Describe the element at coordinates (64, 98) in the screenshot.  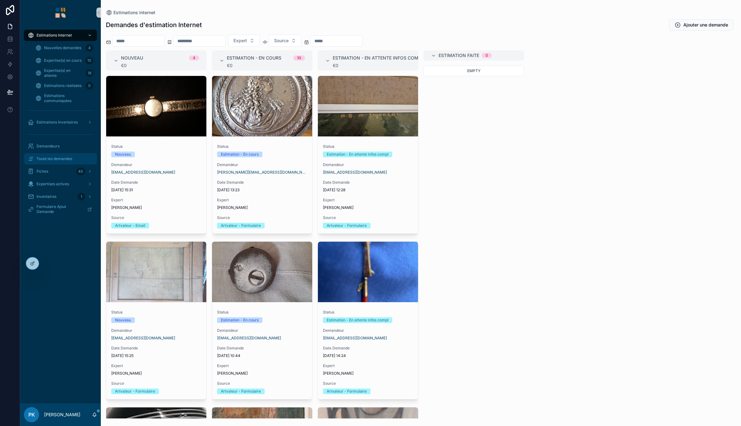
I see `a: Estimations communiquées` at that location.